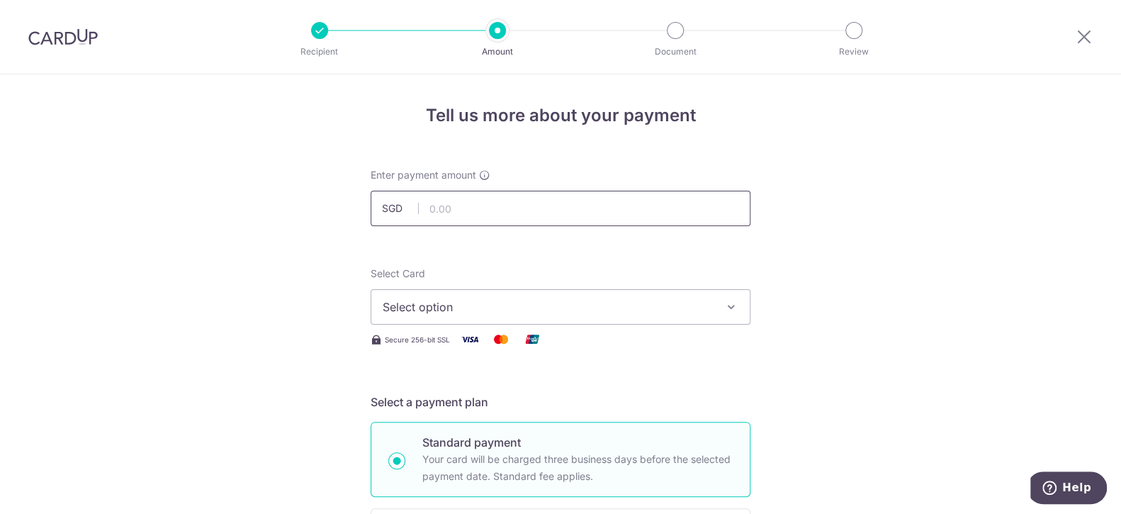 This screenshot has width=1121, height=514. Describe the element at coordinates (561, 402) in the screenshot. I see `h5: Select a payment plan` at that location.